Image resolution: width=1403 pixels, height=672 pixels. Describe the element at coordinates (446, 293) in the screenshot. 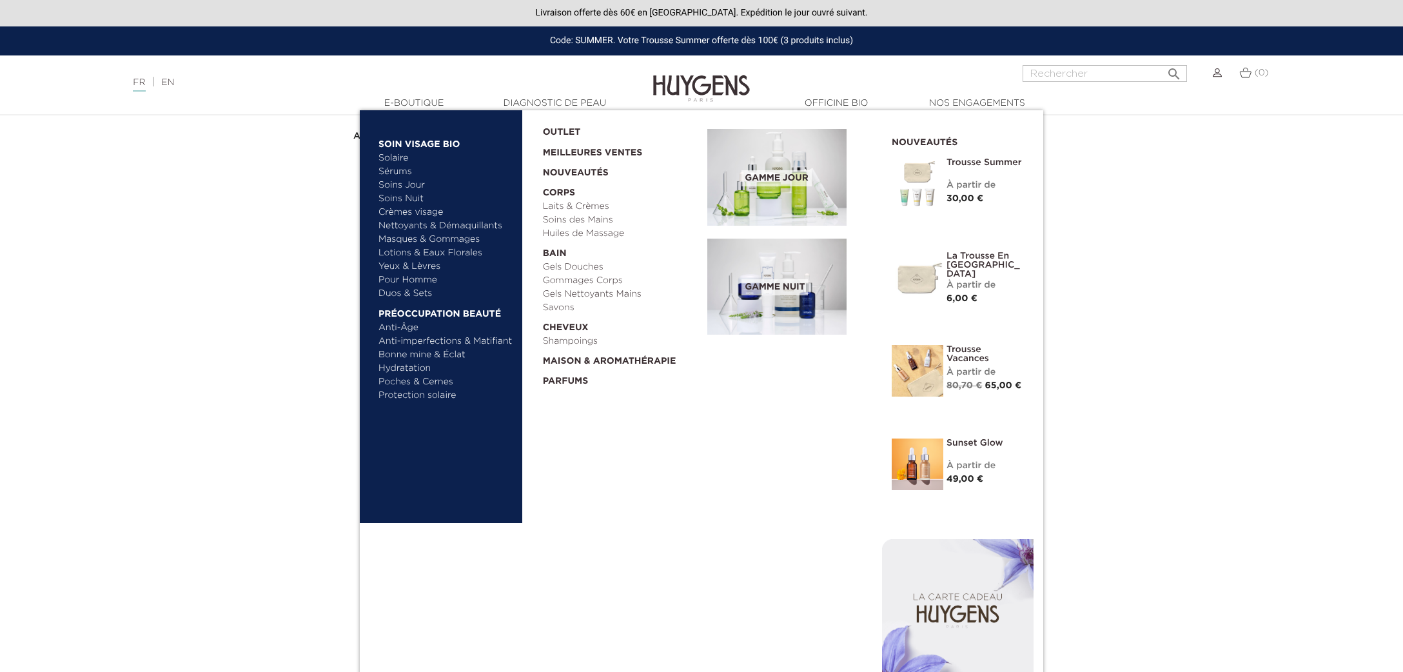

I see `a: Duos & Sets` at that location.